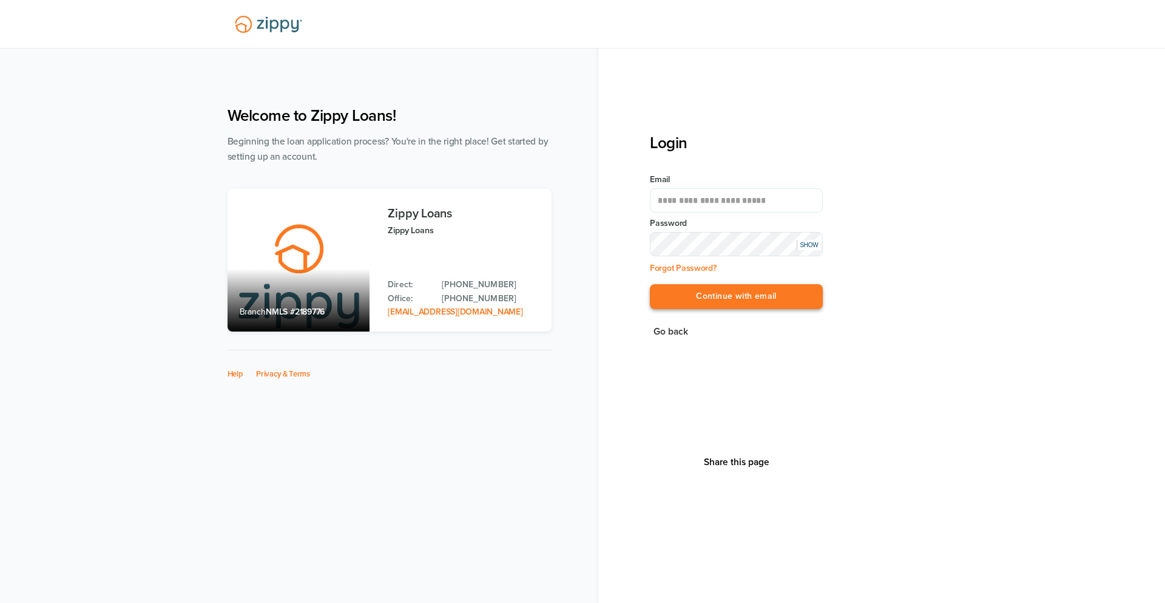 The height and width of the screenshot is (603, 1165). Describe the element at coordinates (736, 180) in the screenshot. I see `label: Email` at that location.